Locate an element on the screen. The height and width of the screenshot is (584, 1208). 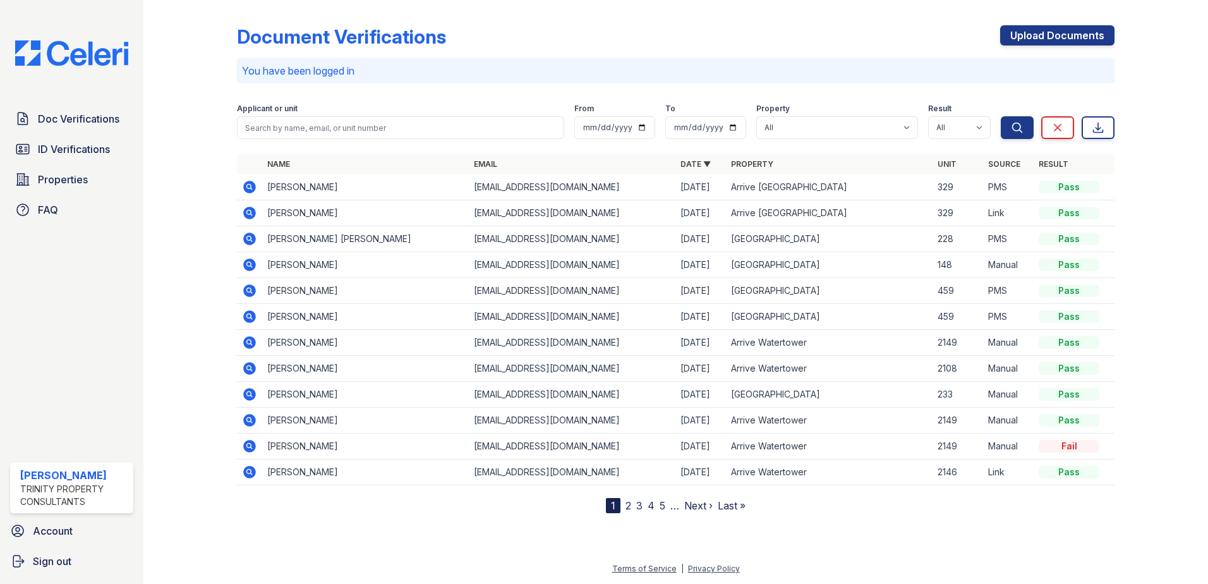
a: Date ▼ is located at coordinates (696, 164).